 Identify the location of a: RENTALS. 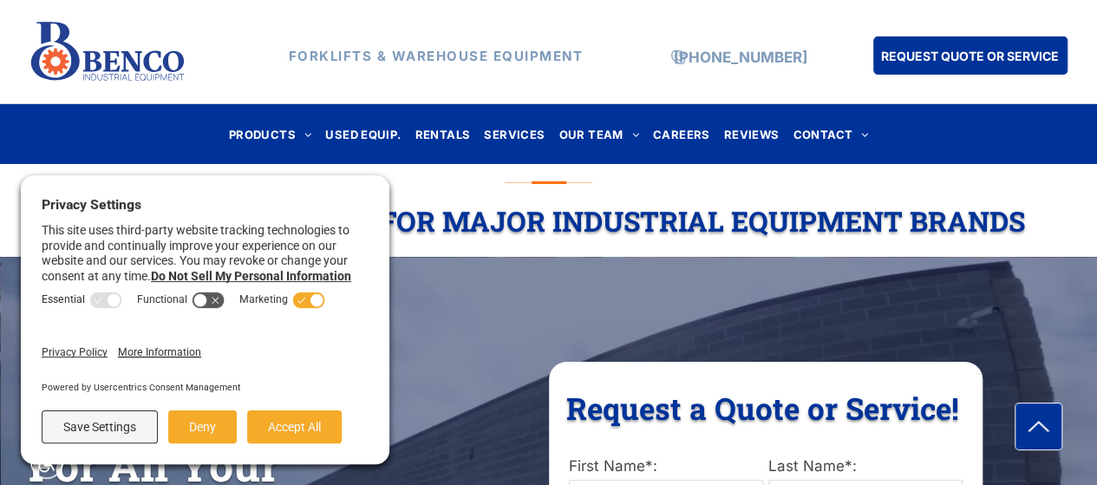
(443, 134).